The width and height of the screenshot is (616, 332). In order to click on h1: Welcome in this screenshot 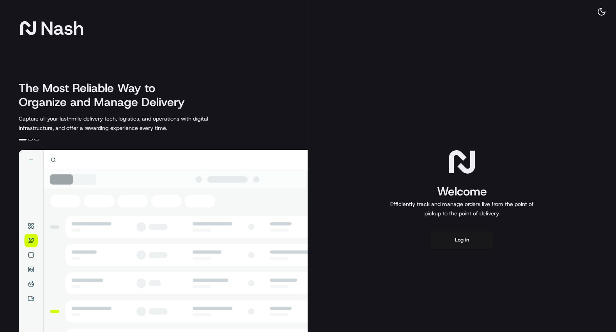, I will do `click(462, 191)`.